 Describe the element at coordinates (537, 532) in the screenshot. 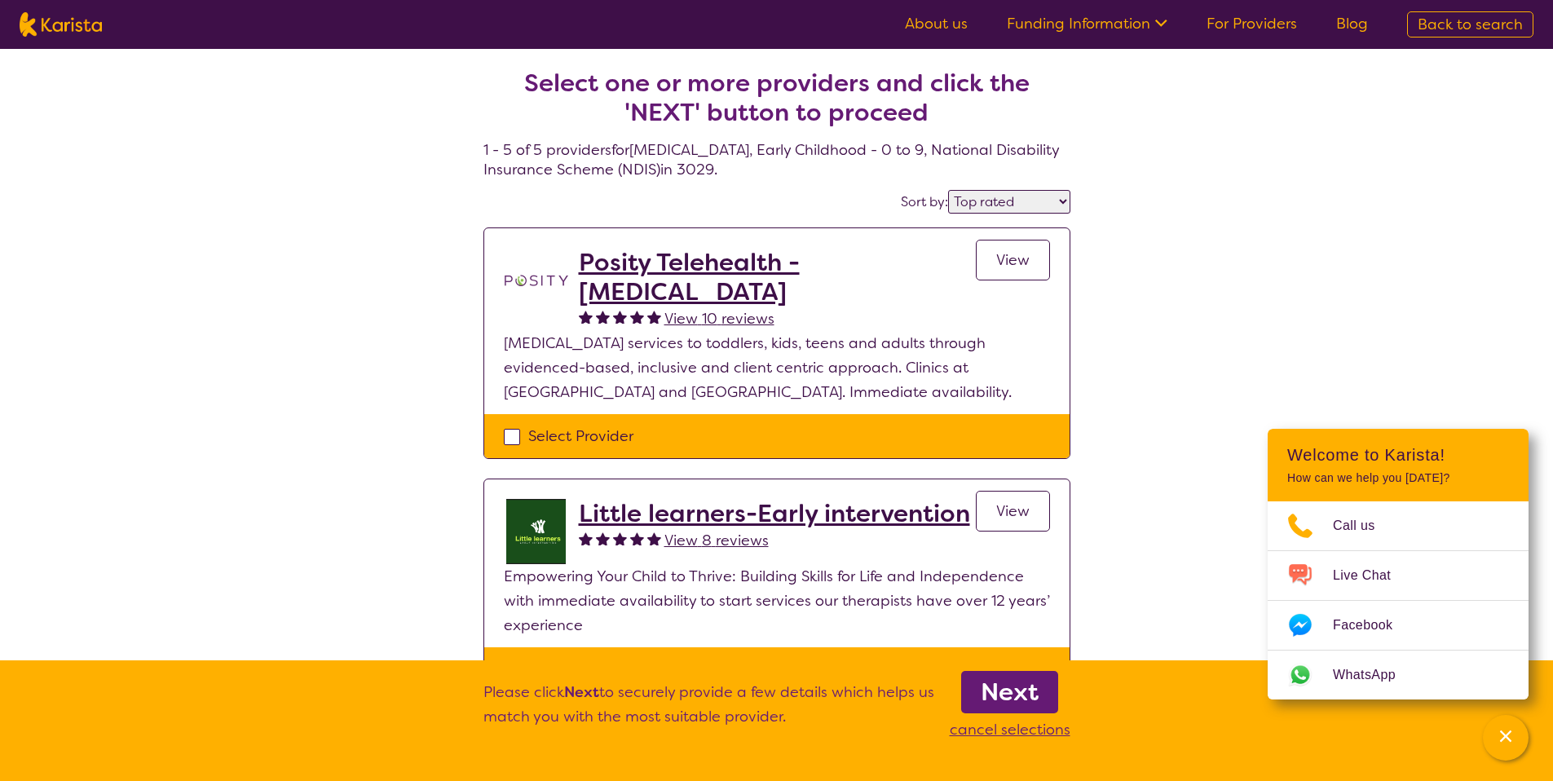

I see `img: f55hkdaos5cvjyfbzwno.jpg` at that location.